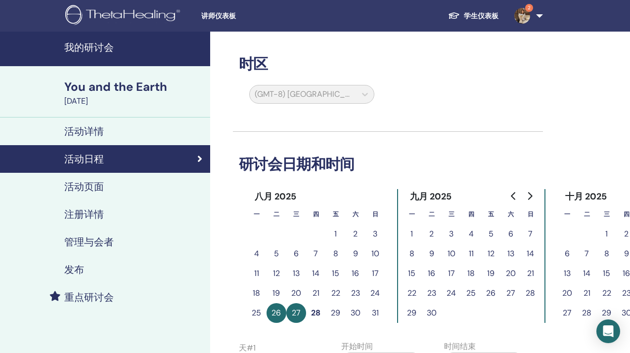 The height and width of the screenshot is (353, 630). I want to click on button: 21, so click(530, 274).